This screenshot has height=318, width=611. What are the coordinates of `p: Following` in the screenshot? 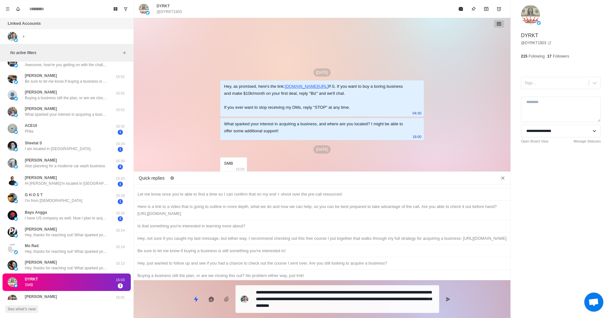 It's located at (536, 56).